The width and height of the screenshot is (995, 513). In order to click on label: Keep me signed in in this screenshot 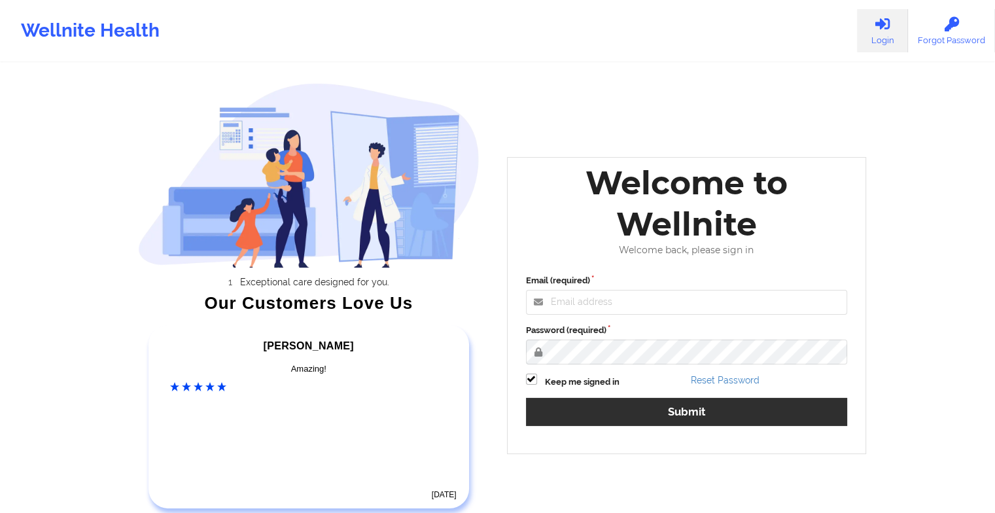, I will do `click(582, 382)`.